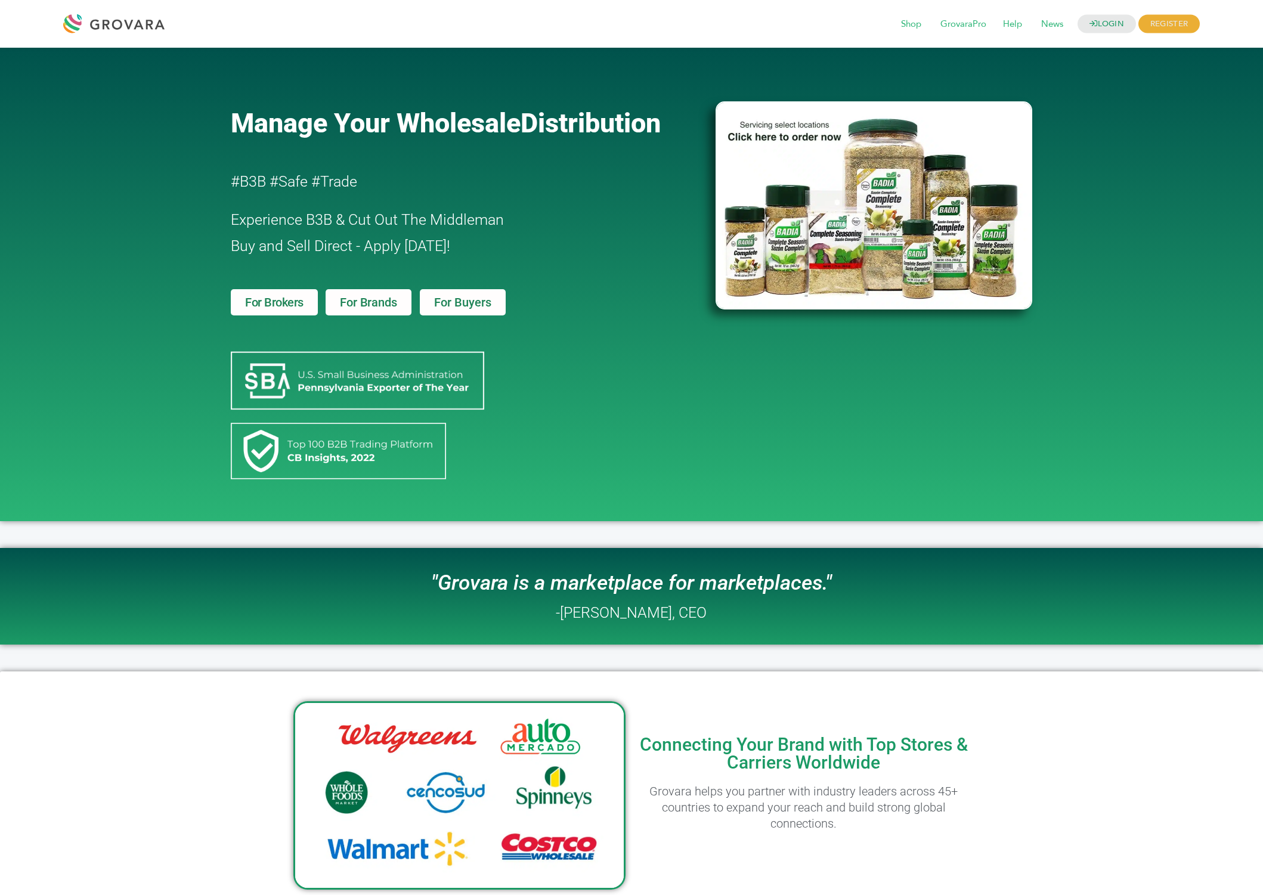 The width and height of the screenshot is (1263, 895). I want to click on span: News, so click(1052, 24).